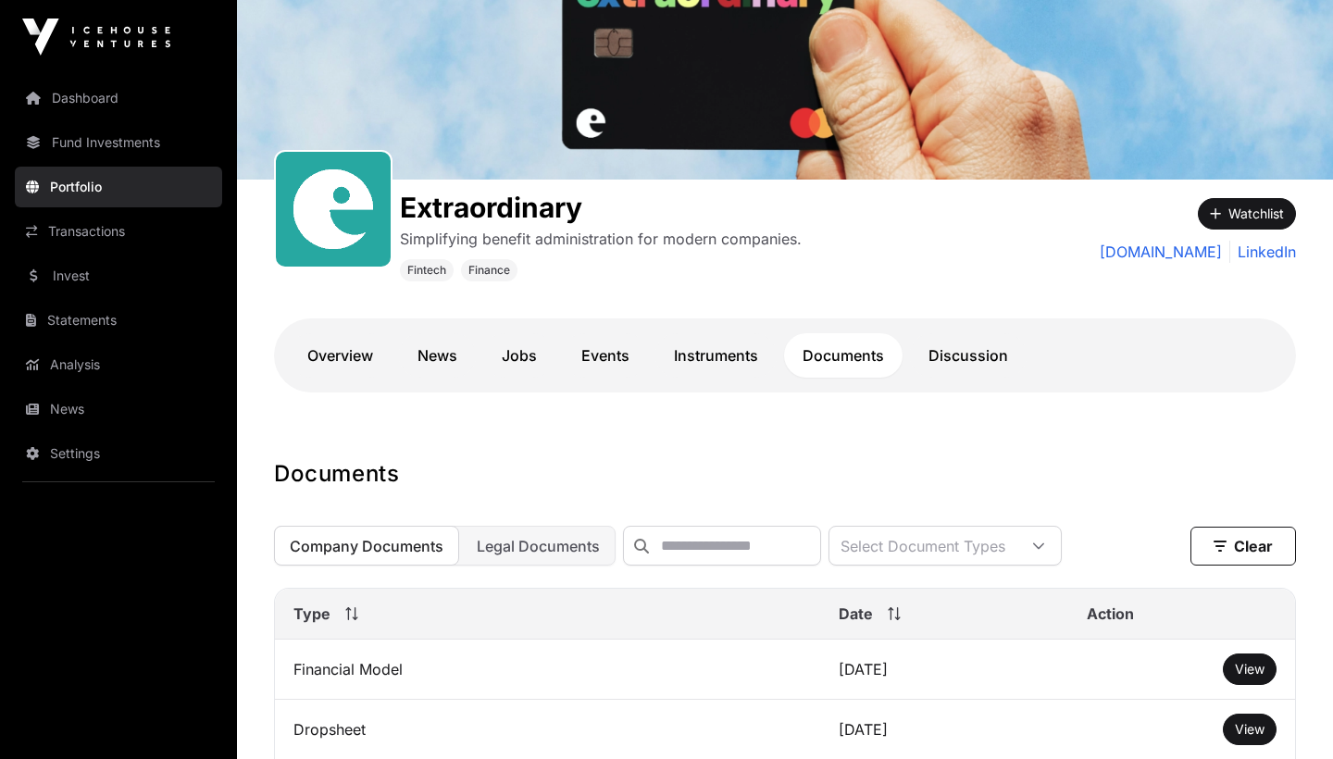  I want to click on a: Events, so click(605, 356).